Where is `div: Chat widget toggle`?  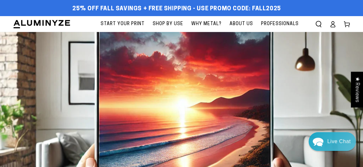
div: Chat widget toggle is located at coordinates (333, 141).